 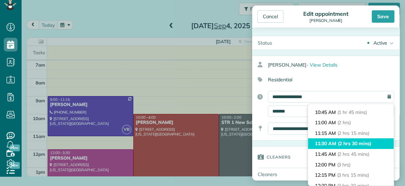 What do you see at coordinates (351, 143) in the screenshot?
I see `li: 11:30 AM` at bounding box center [351, 143].